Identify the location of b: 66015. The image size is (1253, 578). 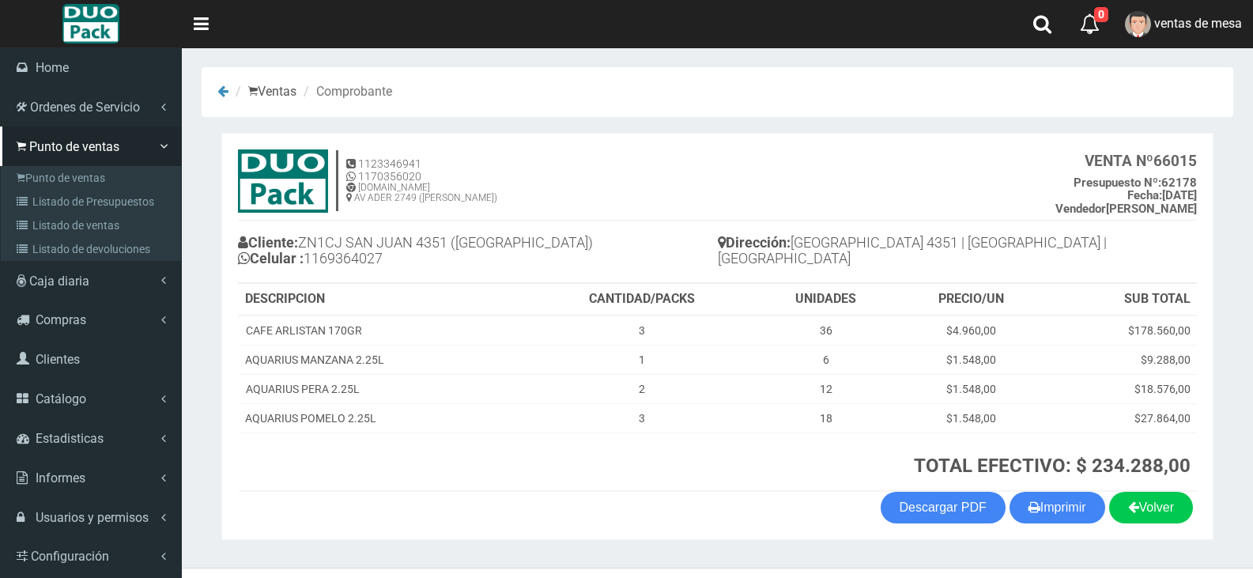
(1140, 160).